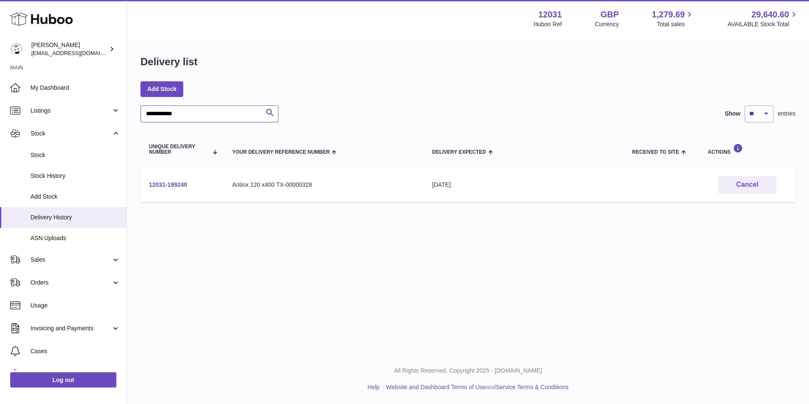  Describe the element at coordinates (747, 185) in the screenshot. I see `button: Cancel` at that location.